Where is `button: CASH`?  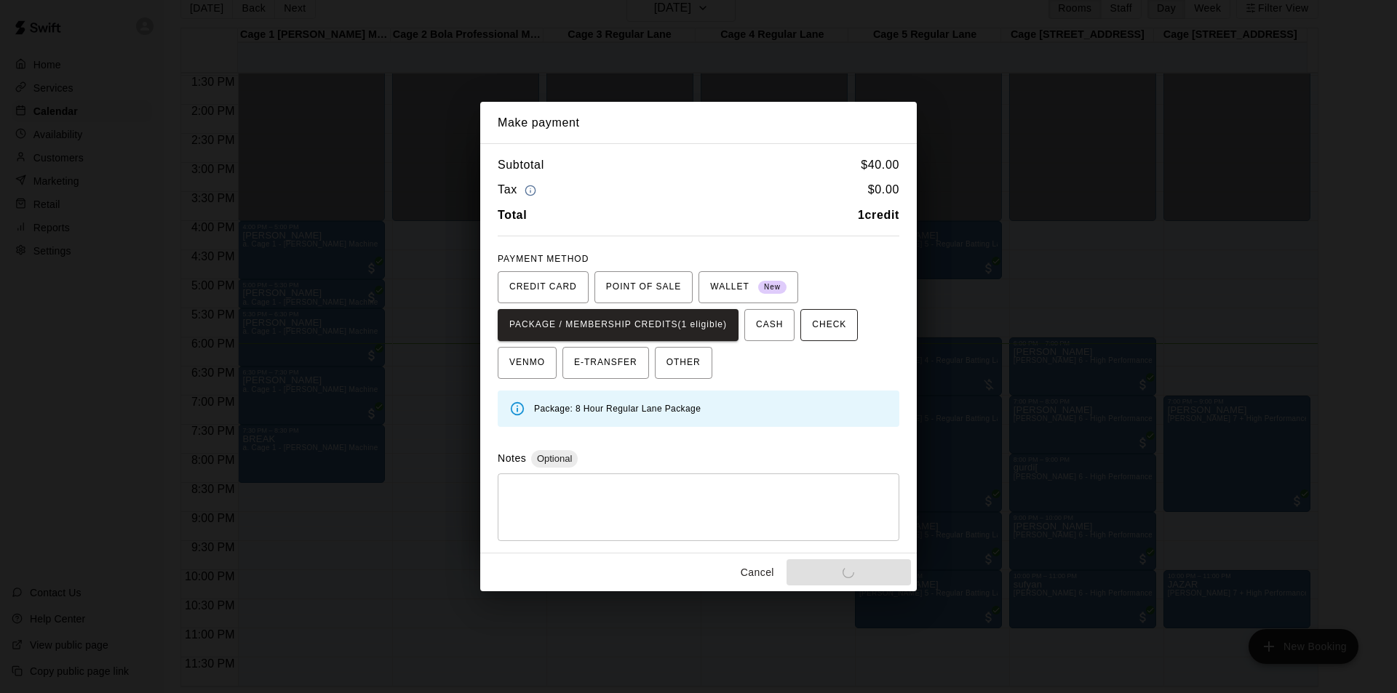
button: CASH is located at coordinates (769, 325).